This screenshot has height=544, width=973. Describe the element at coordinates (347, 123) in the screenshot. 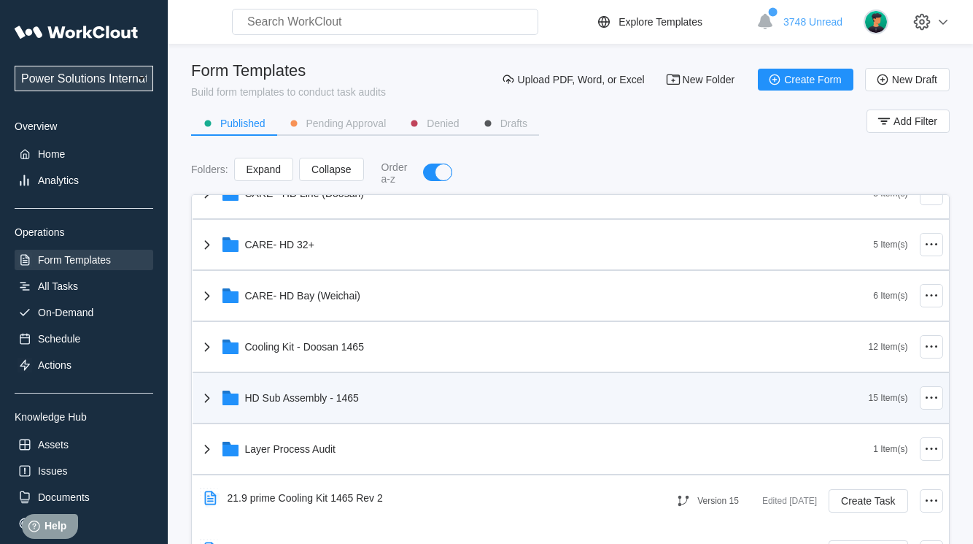

I see `div: Pending Approval` at that location.